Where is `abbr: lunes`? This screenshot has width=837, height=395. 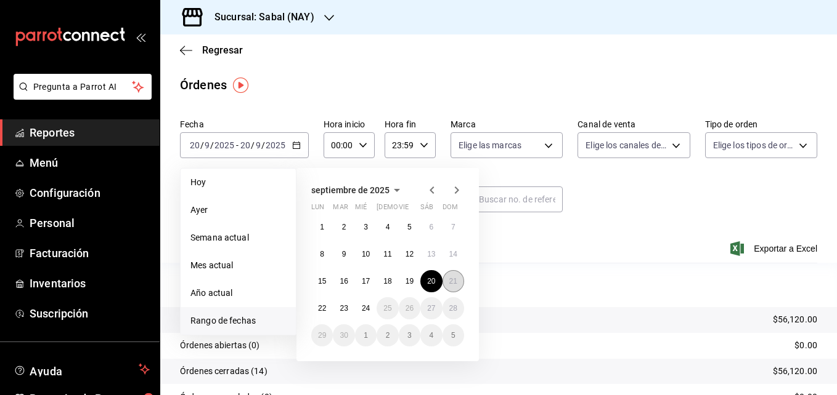 abbr: lunes is located at coordinates (317, 209).